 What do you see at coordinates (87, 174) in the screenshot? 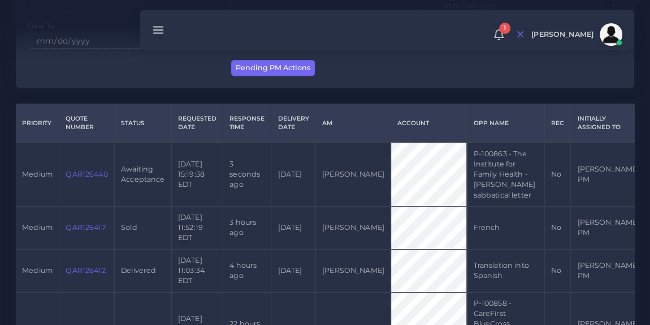
I see `a: QAR126440` at bounding box center [87, 174].